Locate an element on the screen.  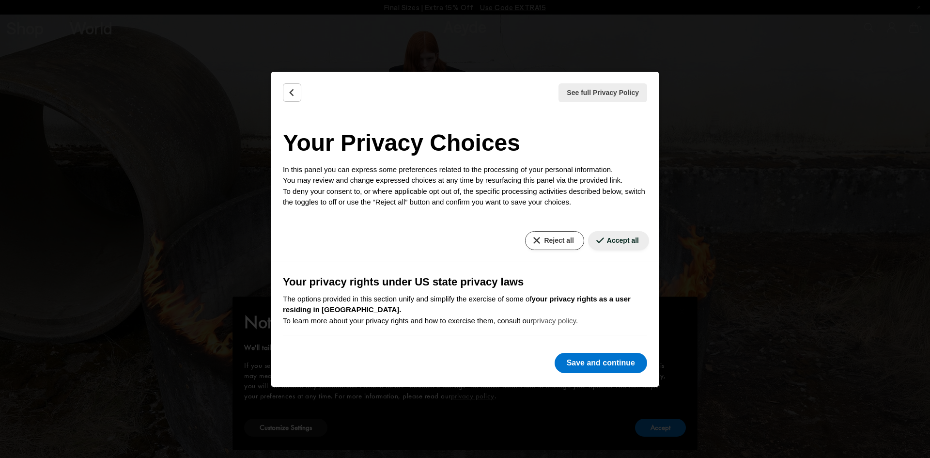
button: Back is located at coordinates (292, 92).